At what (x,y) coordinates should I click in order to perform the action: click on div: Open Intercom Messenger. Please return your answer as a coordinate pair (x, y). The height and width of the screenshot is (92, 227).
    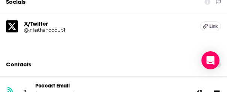
    Looking at the image, I should click on (211, 60).